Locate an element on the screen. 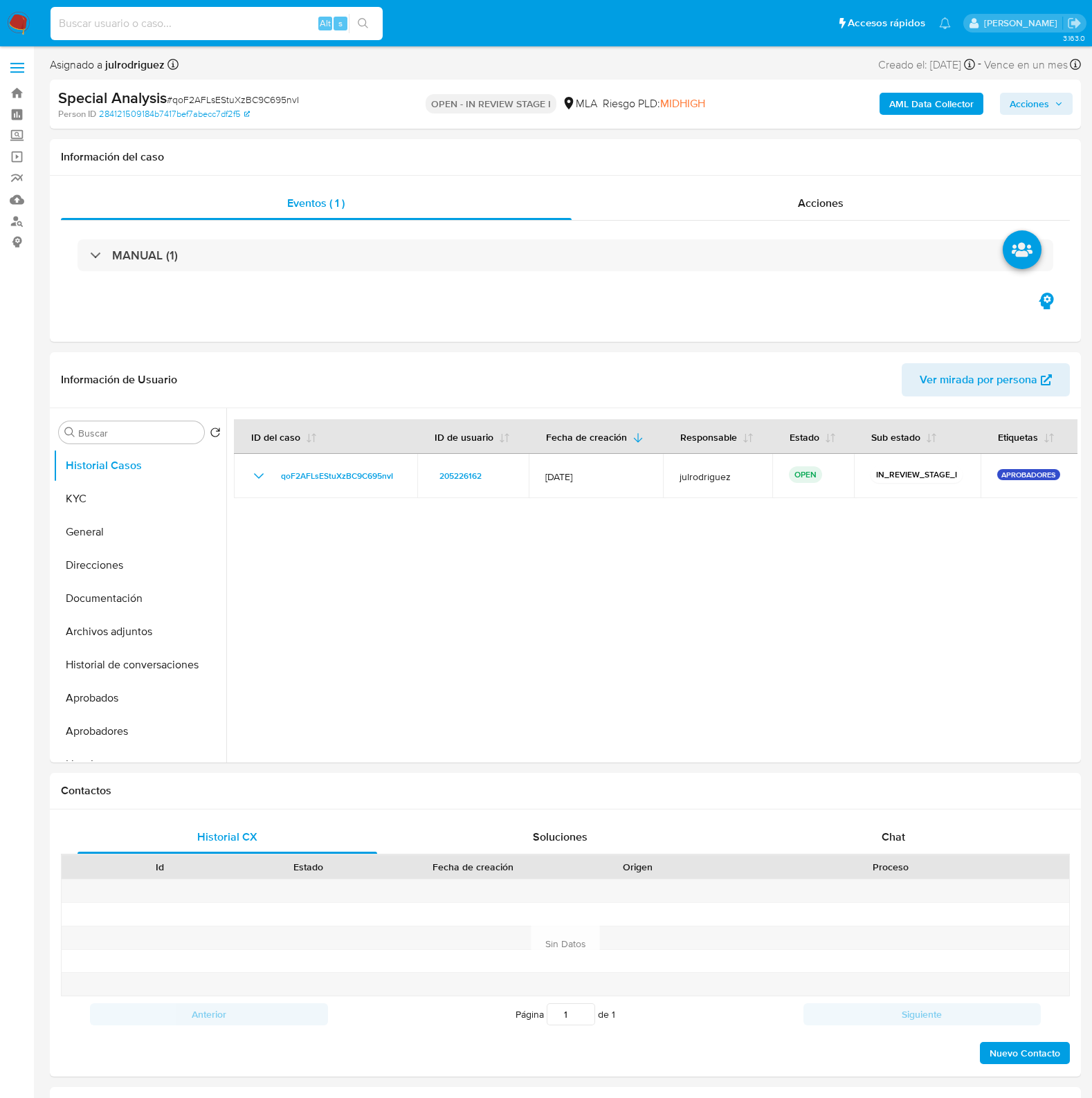  span: Página de is located at coordinates (565, 1015).